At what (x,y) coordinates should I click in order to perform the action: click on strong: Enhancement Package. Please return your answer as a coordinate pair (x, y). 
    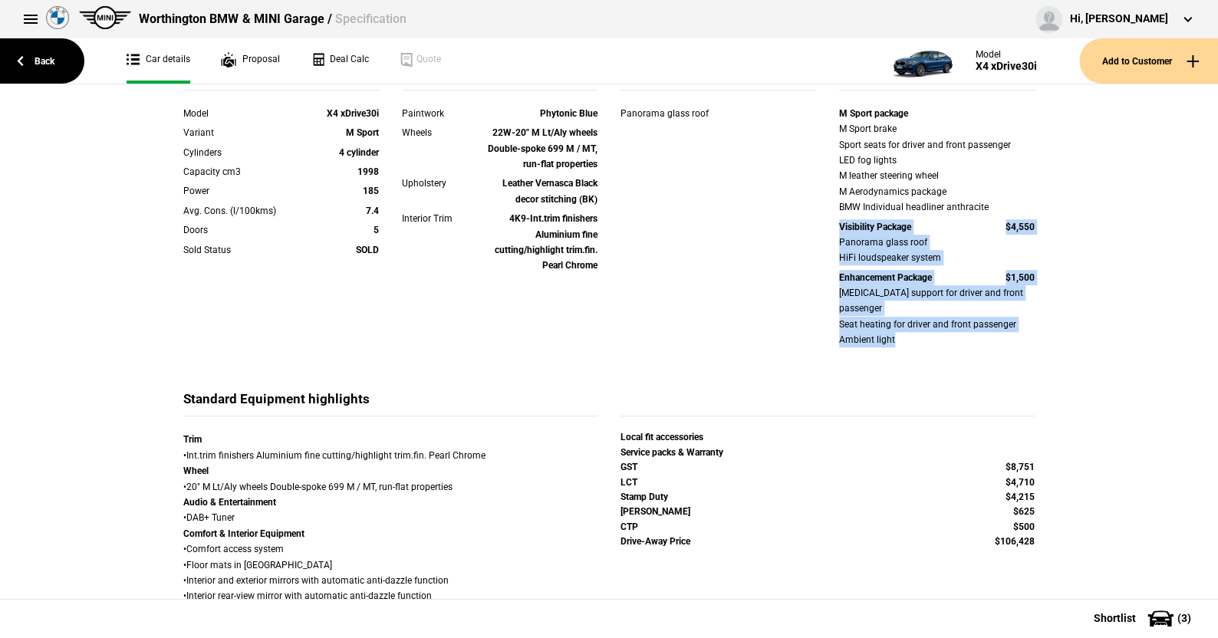
    Looking at the image, I should click on (885, 278).